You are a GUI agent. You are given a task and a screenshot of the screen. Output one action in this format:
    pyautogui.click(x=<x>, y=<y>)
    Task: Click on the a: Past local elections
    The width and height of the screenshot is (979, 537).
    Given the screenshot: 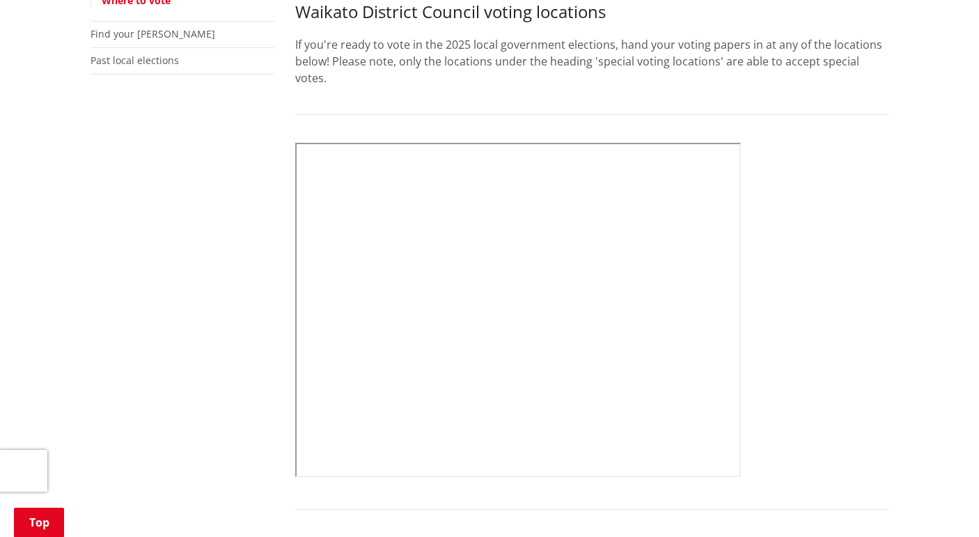 What is the action you would take?
    pyautogui.click(x=134, y=60)
    